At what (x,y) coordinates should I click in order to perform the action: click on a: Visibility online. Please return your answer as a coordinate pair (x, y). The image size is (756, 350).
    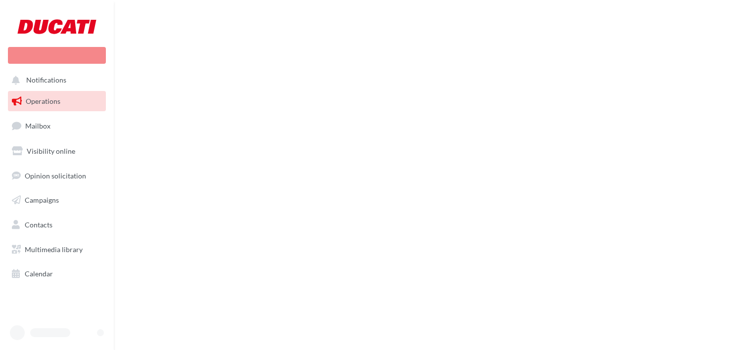
    Looking at the image, I should click on (57, 151).